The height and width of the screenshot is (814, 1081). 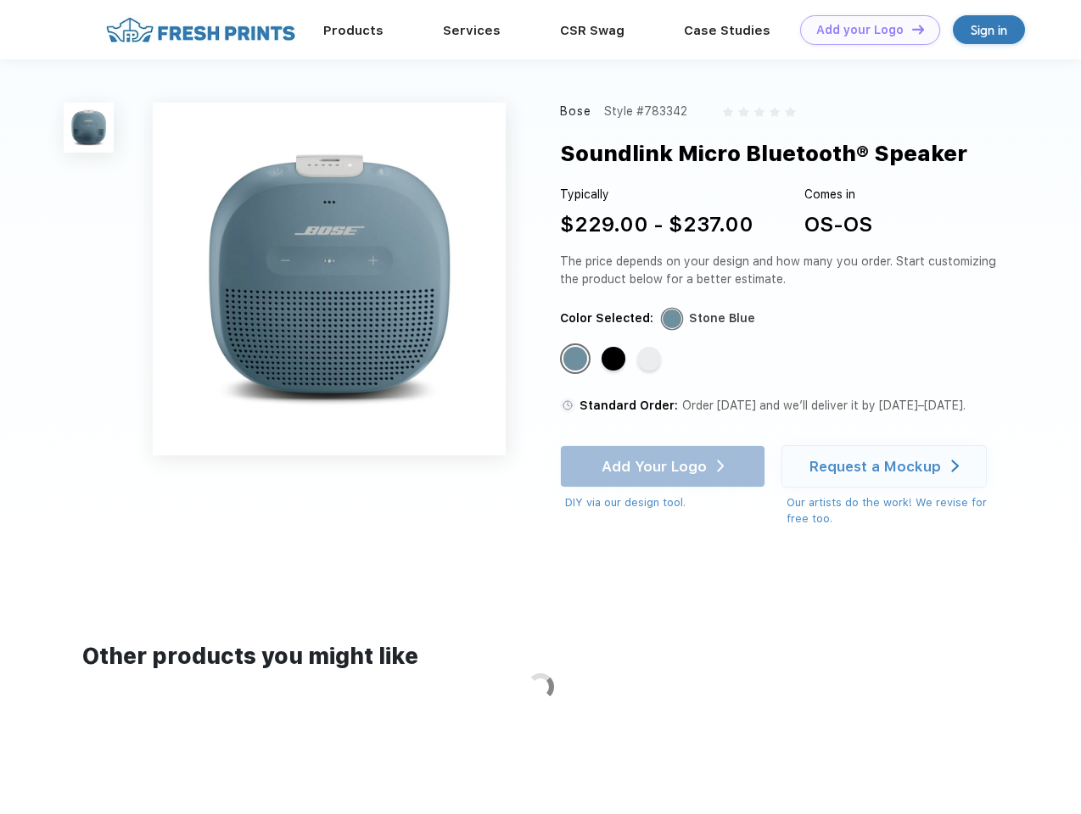 I want to click on img: white arrow, so click(x=954, y=466).